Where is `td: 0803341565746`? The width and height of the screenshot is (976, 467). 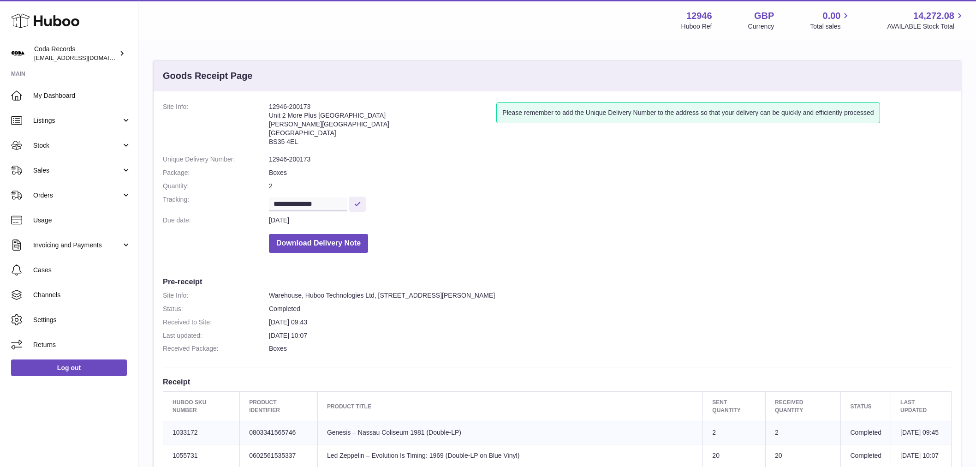
td: 0803341565746 is located at coordinates (278, 432).